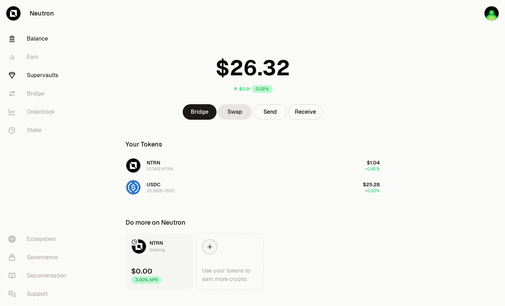 This screenshot has height=306, width=505. Describe the element at coordinates (253, 188) in the screenshot. I see `button: USDC LogoUSDC25.2826 USDC$25.28+0.00%` at that location.